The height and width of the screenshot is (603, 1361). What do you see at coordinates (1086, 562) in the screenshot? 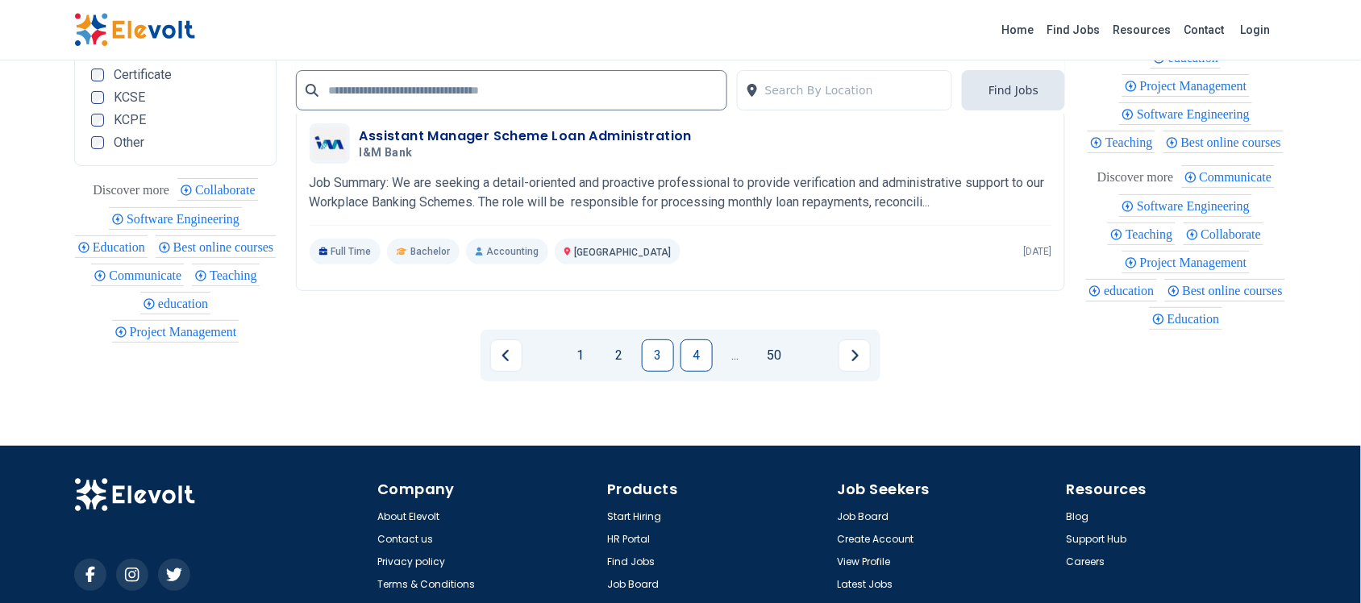
I see `a: Careers` at bounding box center [1086, 562].